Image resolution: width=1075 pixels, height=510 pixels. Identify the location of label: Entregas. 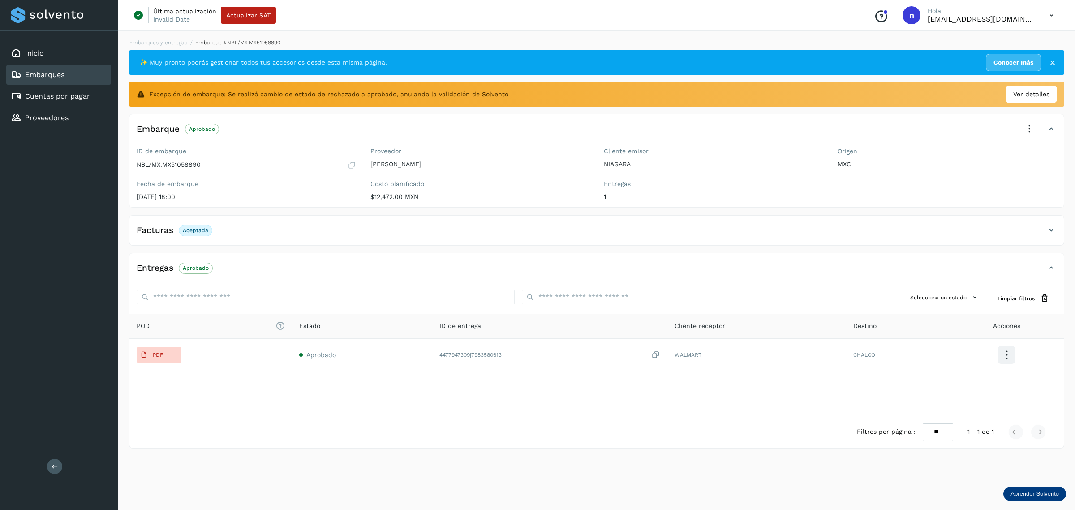
(714, 184).